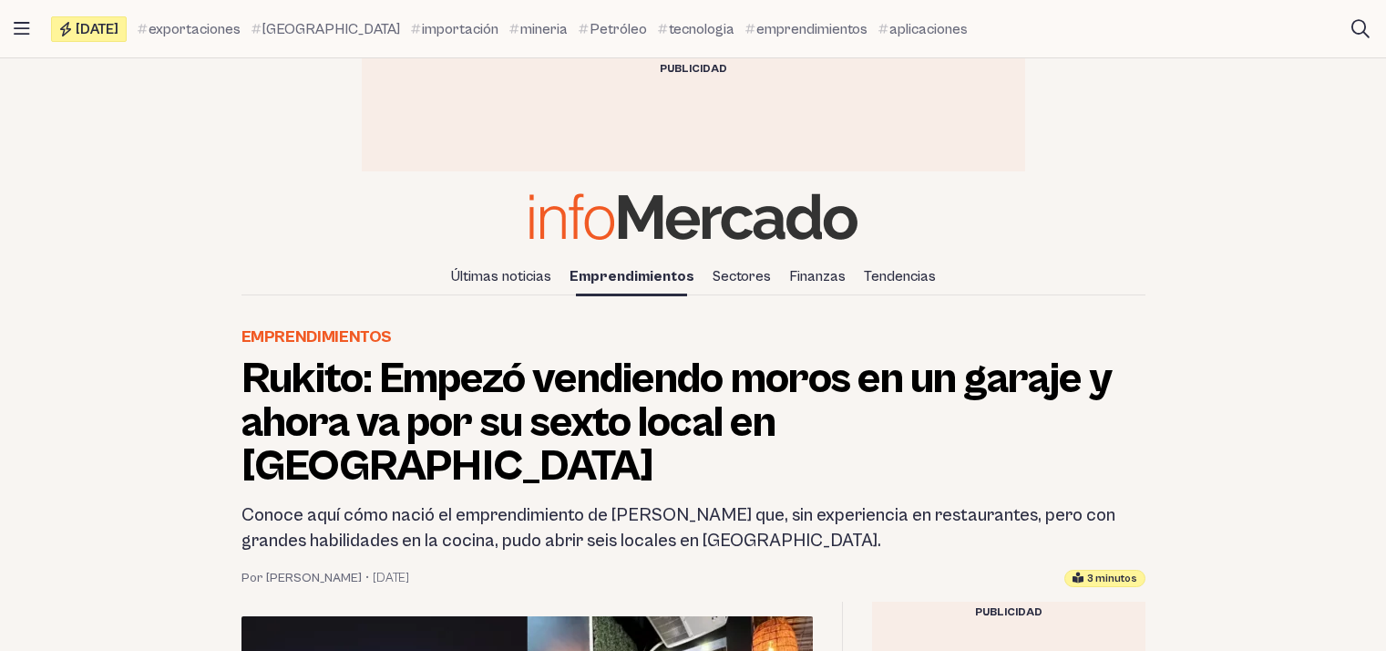 The width and height of the screenshot is (1386, 651). Describe the element at coordinates (501, 276) in the screenshot. I see `a: Últimas noticias` at that location.